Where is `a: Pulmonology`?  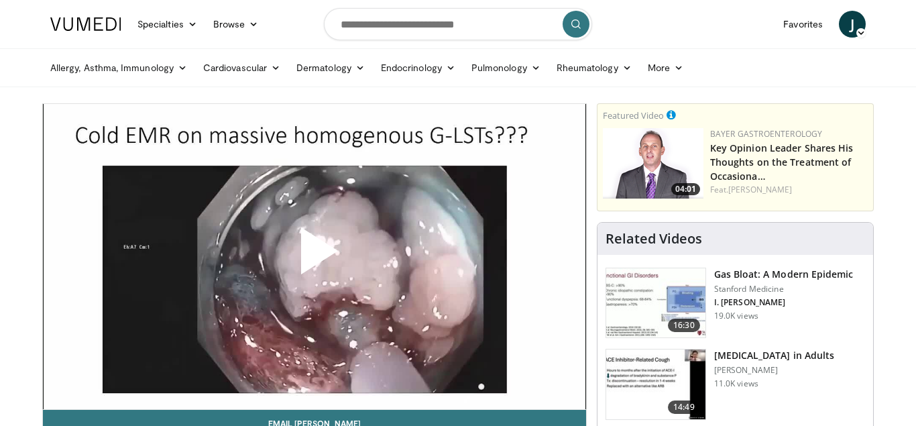 a: Pulmonology is located at coordinates (506, 68).